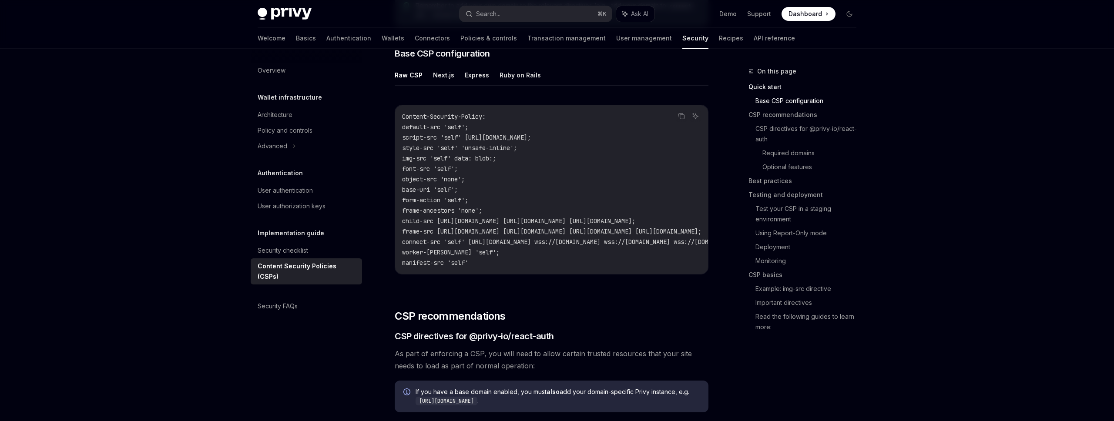 Image resolution: width=1114 pixels, height=421 pixels. Describe the element at coordinates (450, 316) in the screenshot. I see `span: CSP recommendations` at that location.